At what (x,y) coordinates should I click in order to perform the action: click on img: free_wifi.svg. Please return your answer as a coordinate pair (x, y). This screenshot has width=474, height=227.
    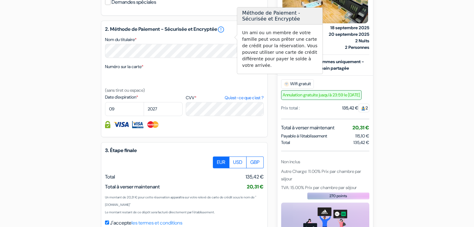
    Looking at the image, I should click on (286, 84).